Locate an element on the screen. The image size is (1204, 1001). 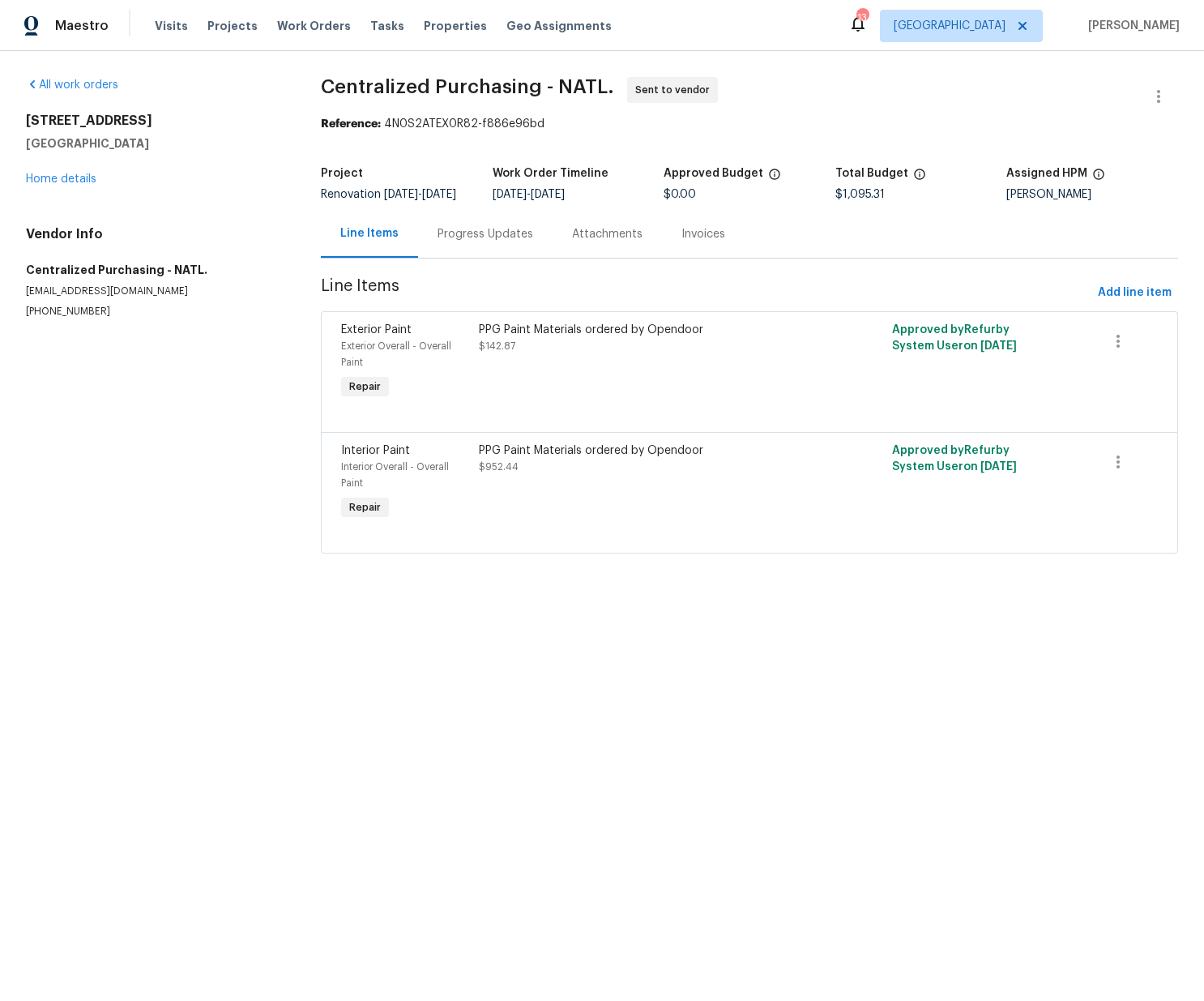
span: $952.44 is located at coordinates (498, 467).